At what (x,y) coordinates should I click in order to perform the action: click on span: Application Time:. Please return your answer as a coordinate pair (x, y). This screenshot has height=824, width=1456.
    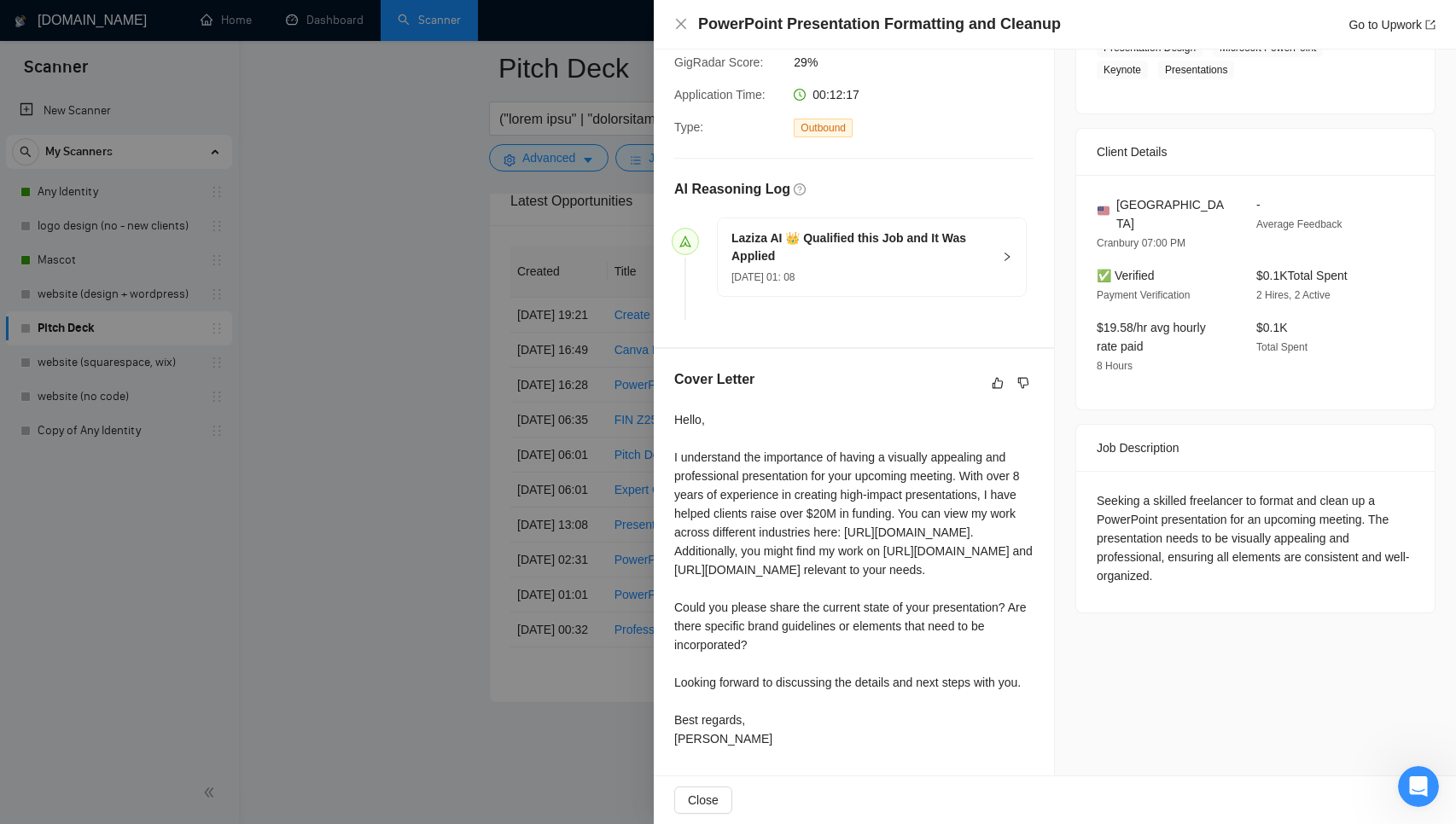
    Looking at the image, I should click on (720, 95).